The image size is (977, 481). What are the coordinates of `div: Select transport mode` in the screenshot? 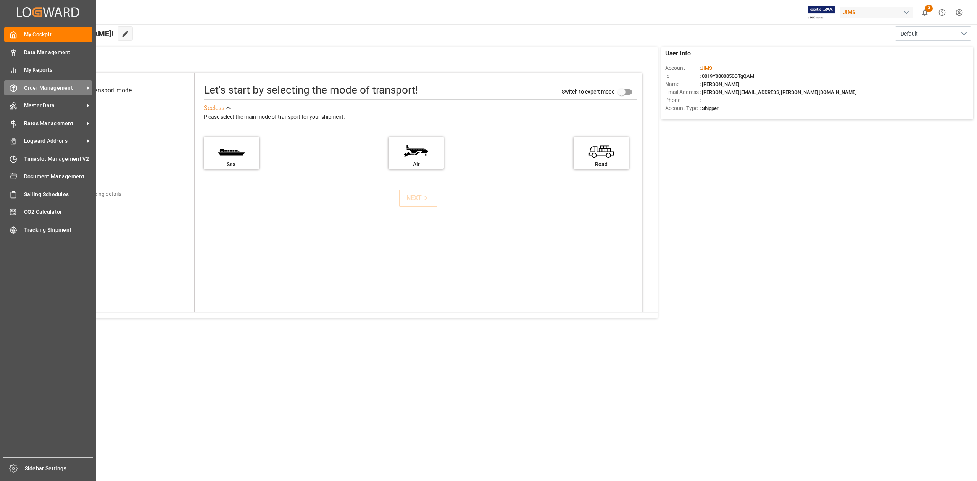 It's located at (102, 90).